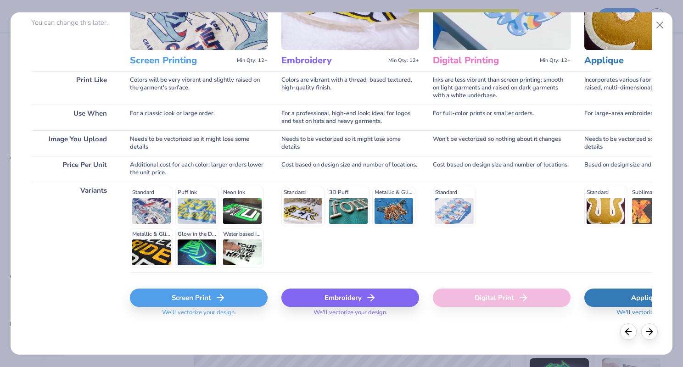 The height and width of the screenshot is (367, 683). I want to click on div: Use When, so click(73, 118).